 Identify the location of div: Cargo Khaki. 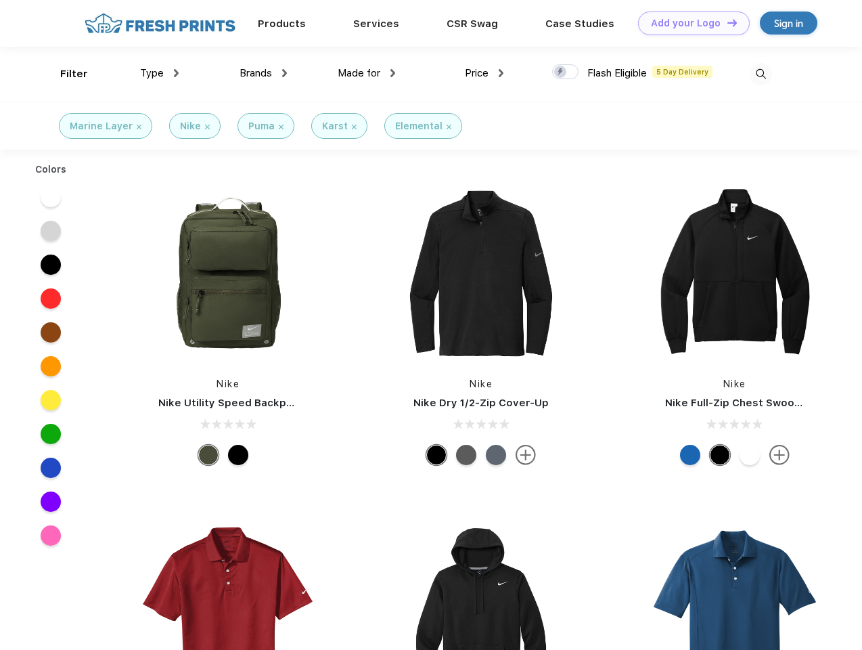
(208, 455).